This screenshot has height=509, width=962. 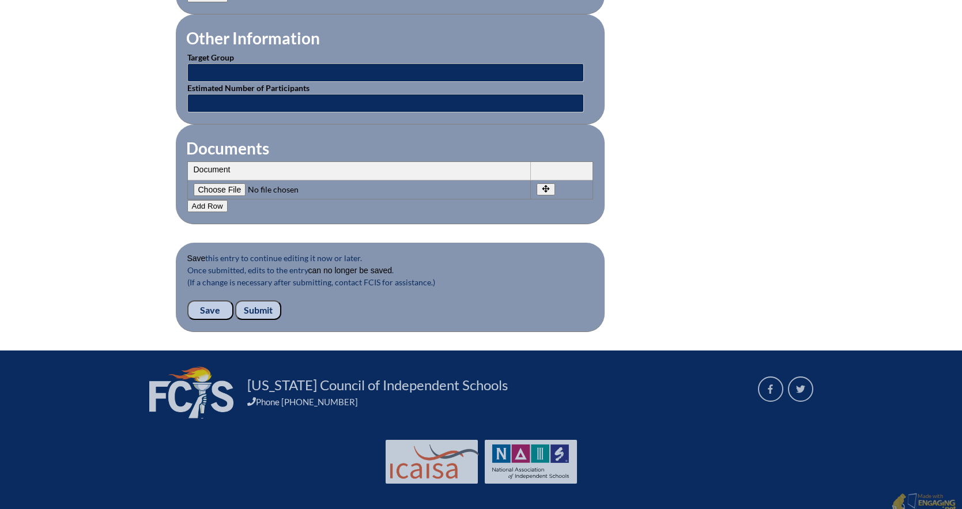 What do you see at coordinates (434, 462) in the screenshot?
I see `img: Int'l Council Advancing Independent School Accreditation logo` at bounding box center [434, 462].